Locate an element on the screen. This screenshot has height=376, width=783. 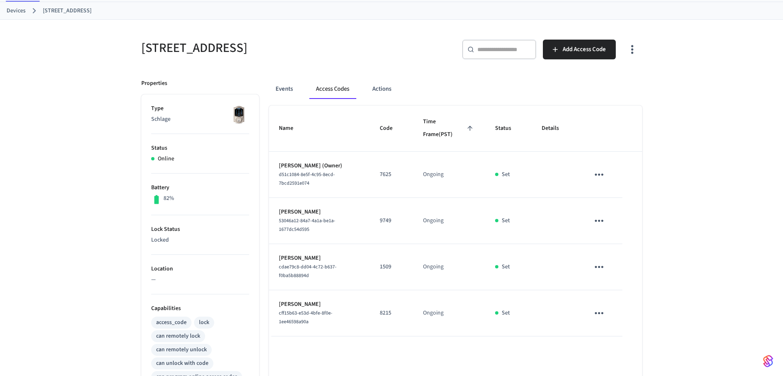
p: Capabilities is located at coordinates (200, 308).